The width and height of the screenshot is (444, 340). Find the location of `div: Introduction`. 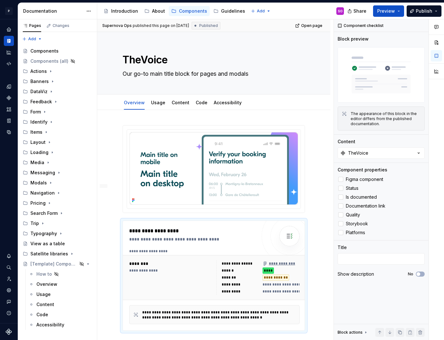

div: Introduction is located at coordinates (124, 11).